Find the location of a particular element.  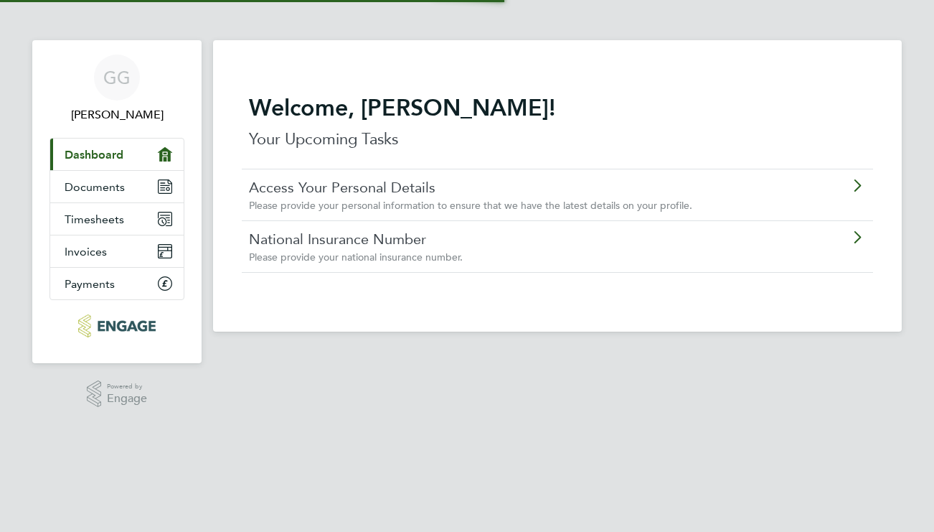

span: GG is located at coordinates (117, 78).